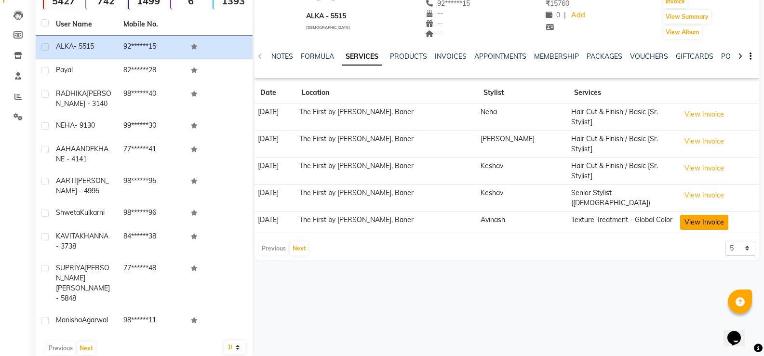 The image size is (764, 356). What do you see at coordinates (64, 70) in the screenshot?
I see `span: Payal` at bounding box center [64, 70].